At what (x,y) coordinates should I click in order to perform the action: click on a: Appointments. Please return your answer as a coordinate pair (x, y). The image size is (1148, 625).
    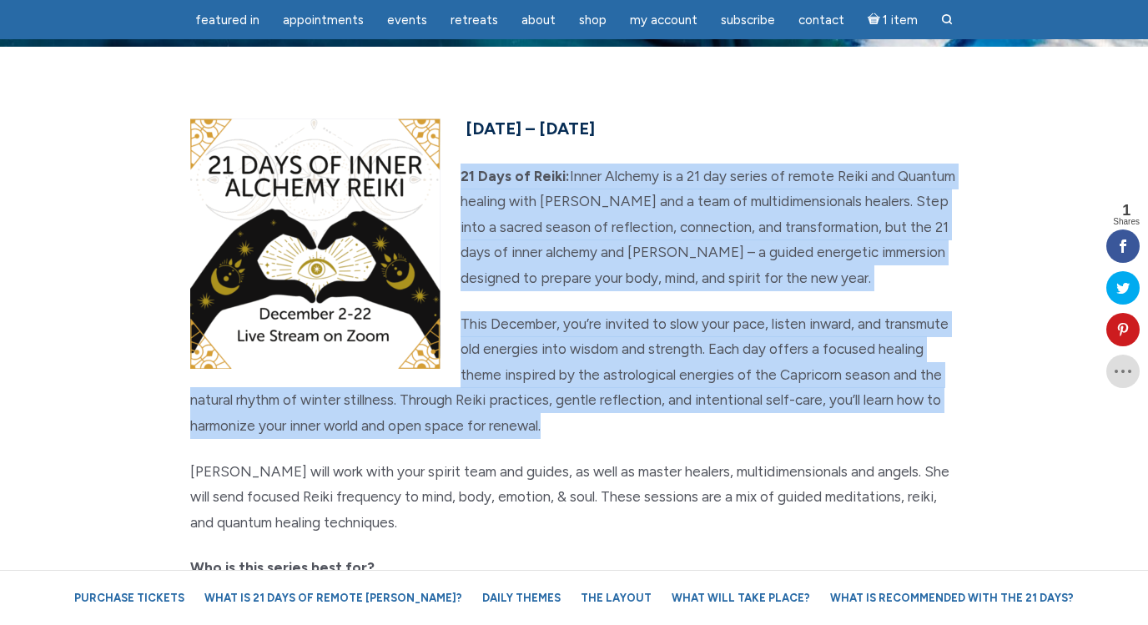
    Looking at the image, I should click on (323, 20).